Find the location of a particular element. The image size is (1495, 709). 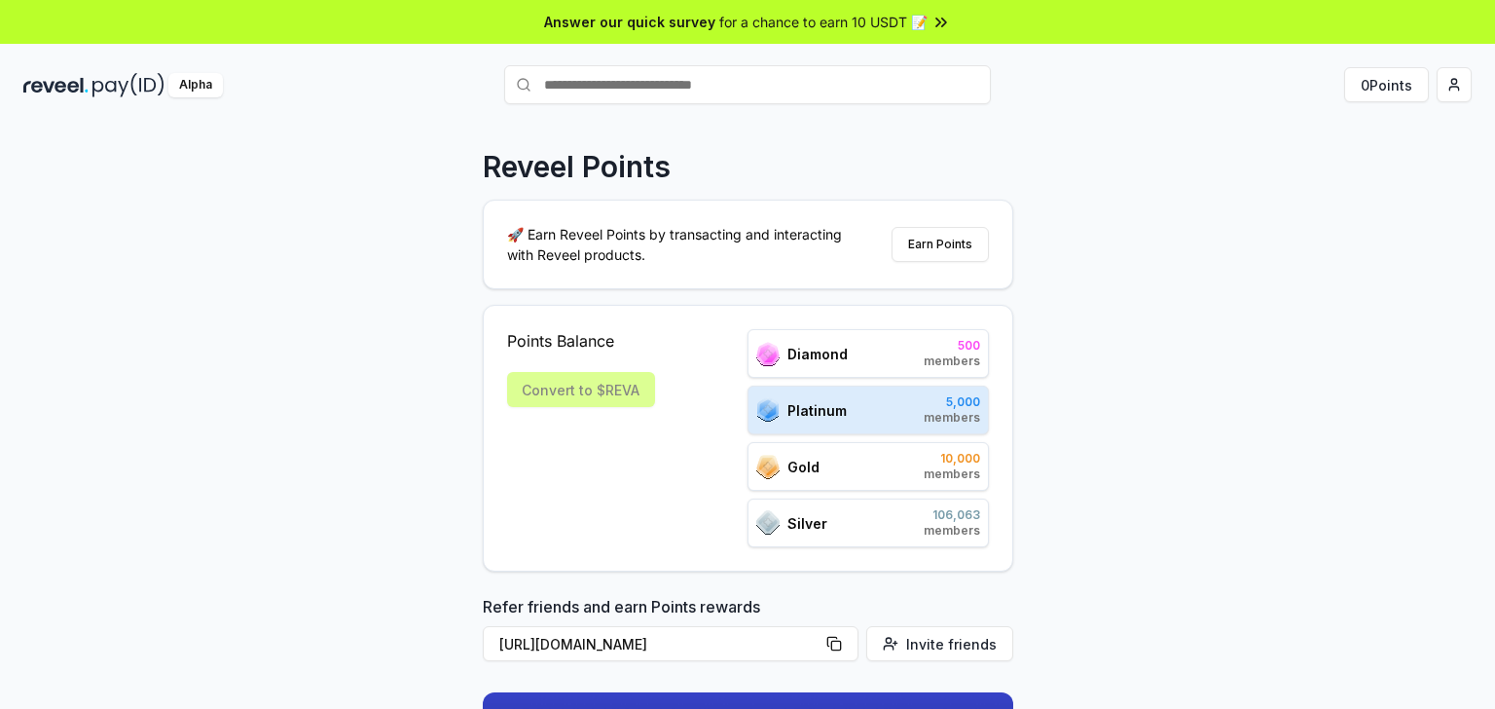

img: pay_id is located at coordinates (128, 85).